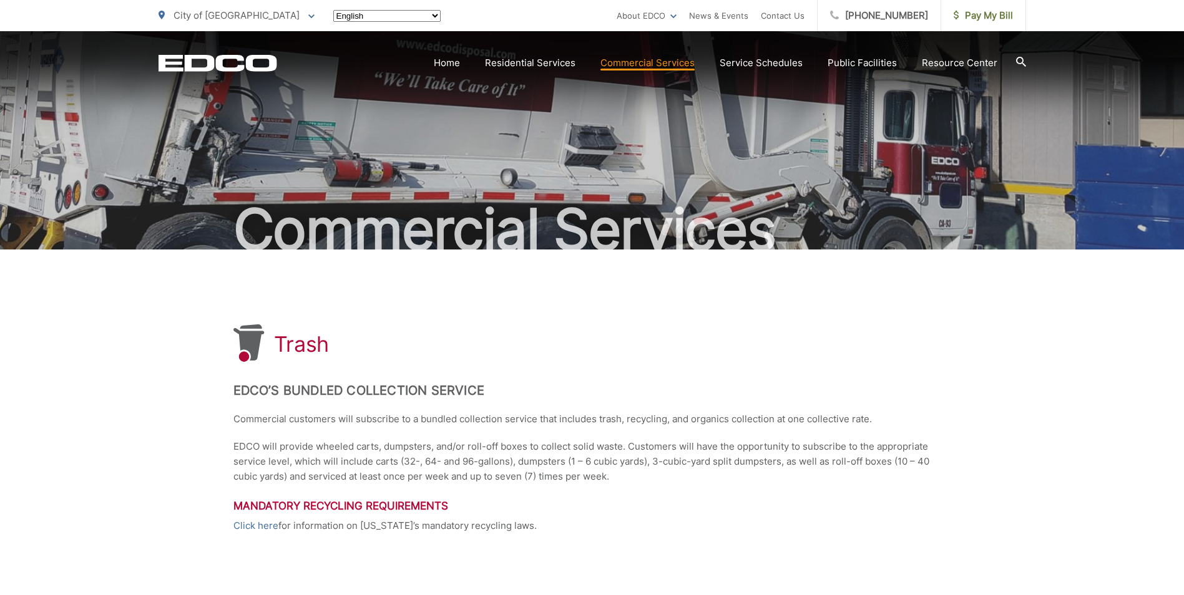 Image resolution: width=1184 pixels, height=595 pixels. I want to click on p: EDCO will provide wheeled carts, dumpsters, and/or roll-off boxes to collect solid waste. Custome..., so click(592, 462).